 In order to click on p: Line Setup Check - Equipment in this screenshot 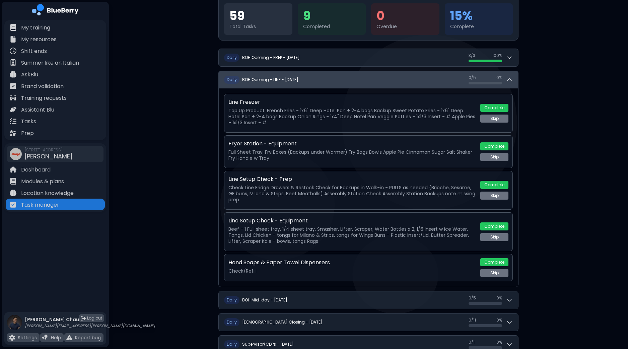, I will do `click(268, 221)`.